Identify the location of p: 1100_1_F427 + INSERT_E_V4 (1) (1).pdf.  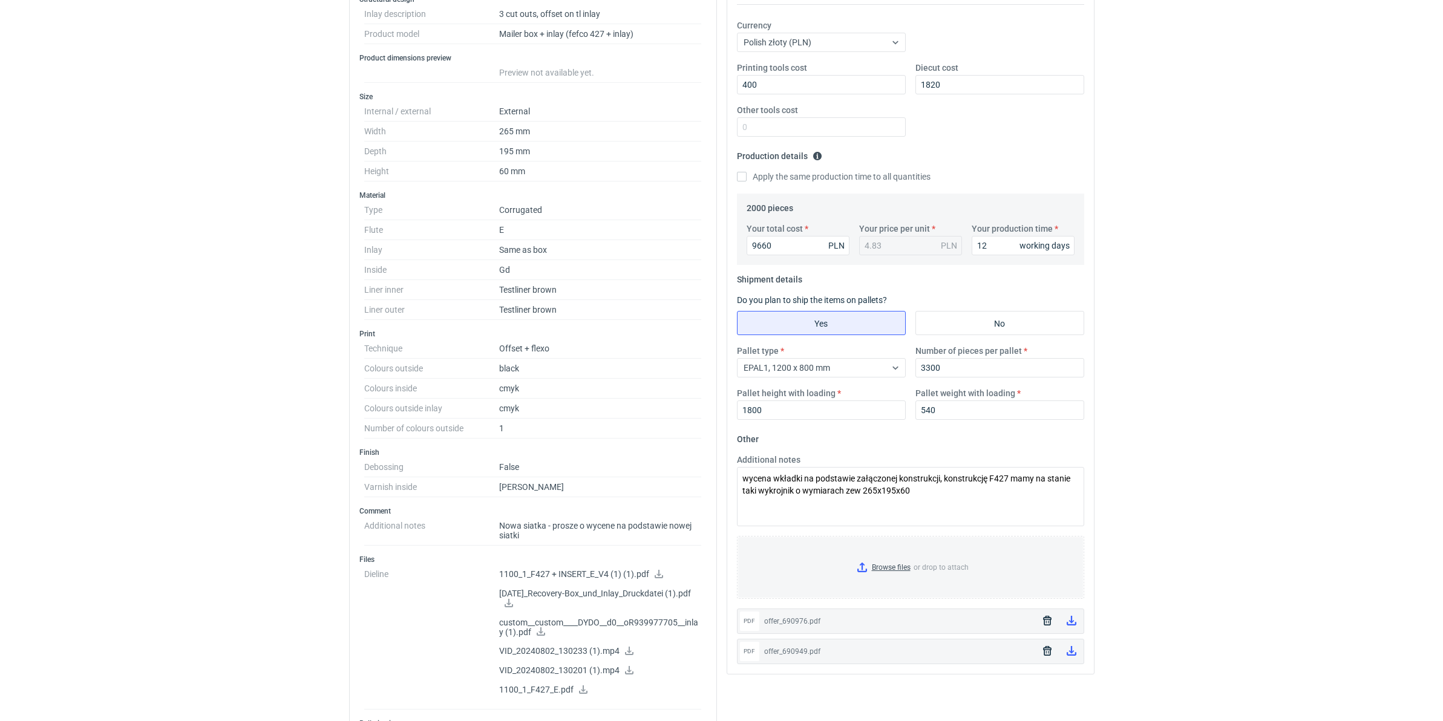
(600, 575).